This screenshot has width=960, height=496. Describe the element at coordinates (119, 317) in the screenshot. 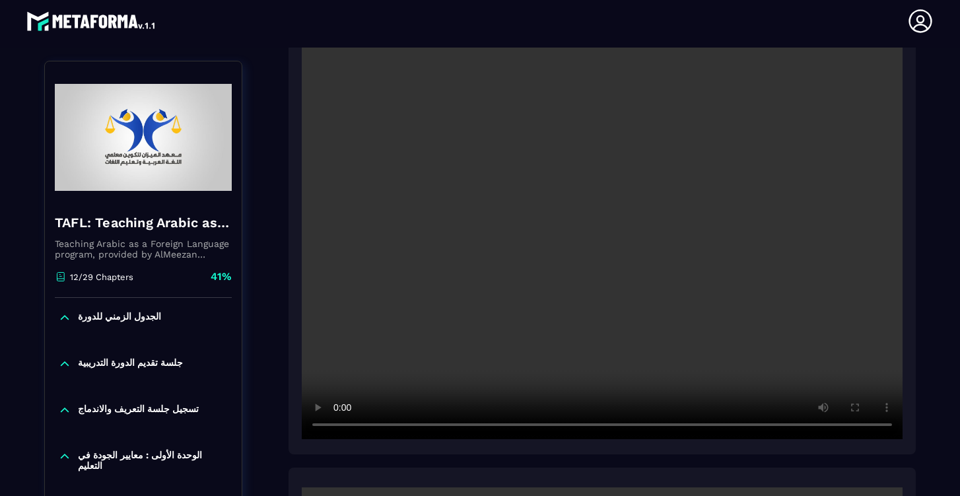

I see `p: الجدول الزمني للدورة` at that location.